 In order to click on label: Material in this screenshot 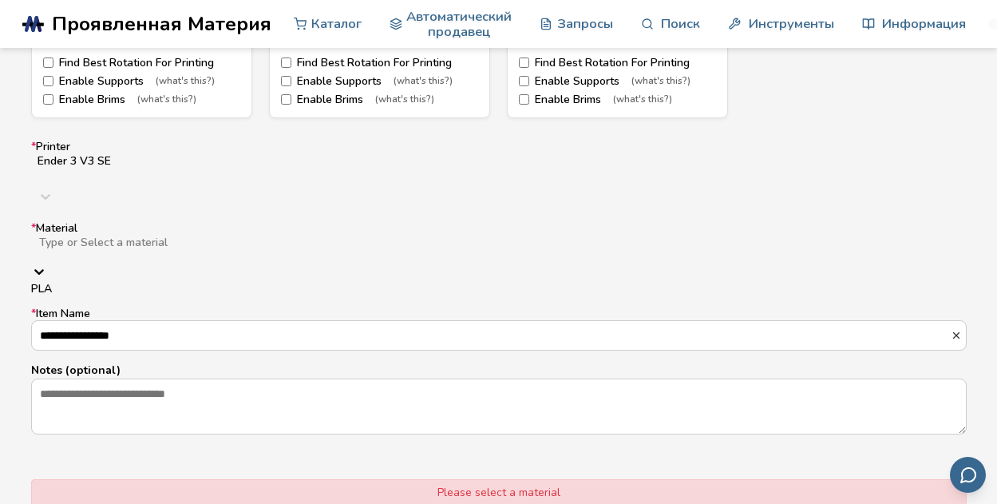, I will do `click(499, 259)`.